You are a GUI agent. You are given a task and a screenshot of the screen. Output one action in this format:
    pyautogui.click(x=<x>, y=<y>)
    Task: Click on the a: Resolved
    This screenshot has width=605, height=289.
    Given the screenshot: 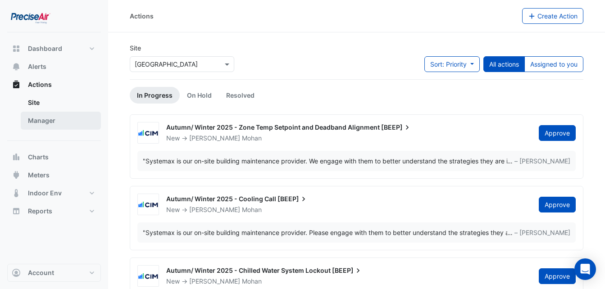 What is the action you would take?
    pyautogui.click(x=240, y=95)
    